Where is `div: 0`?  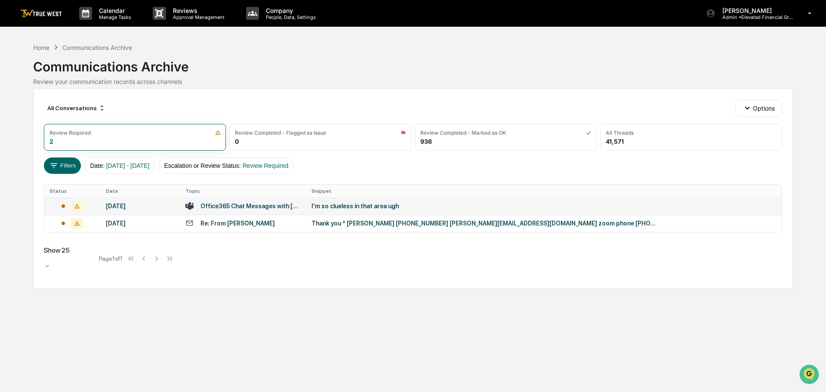 div: 0 is located at coordinates (237, 141).